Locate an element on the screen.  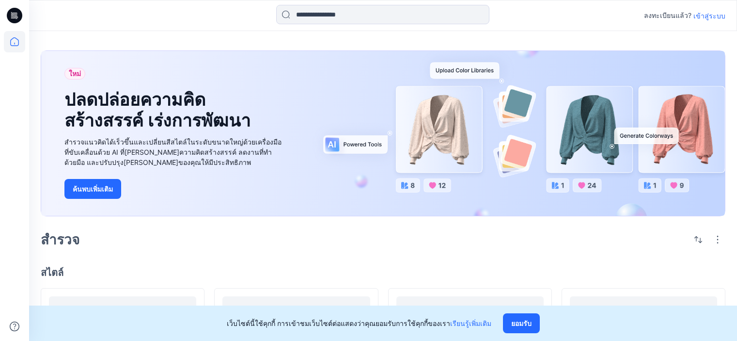
button: ยอมรับ is located at coordinates (521, 323).